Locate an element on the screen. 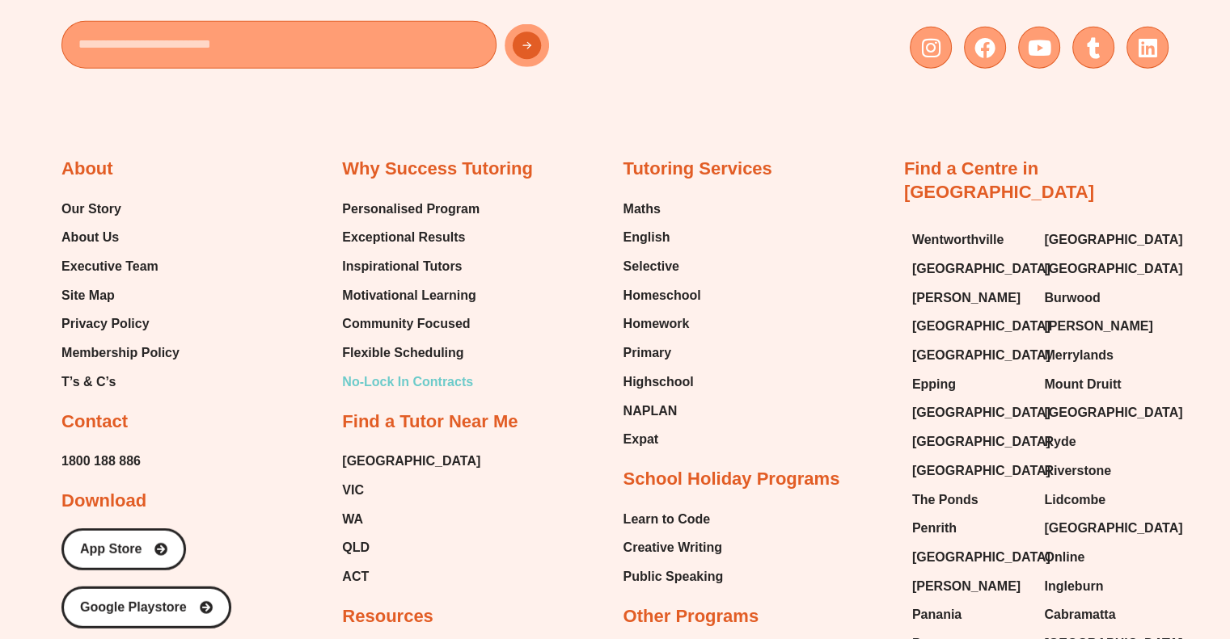 The width and height of the screenshot is (1230, 639). span: Primary is located at coordinates (648, 353).